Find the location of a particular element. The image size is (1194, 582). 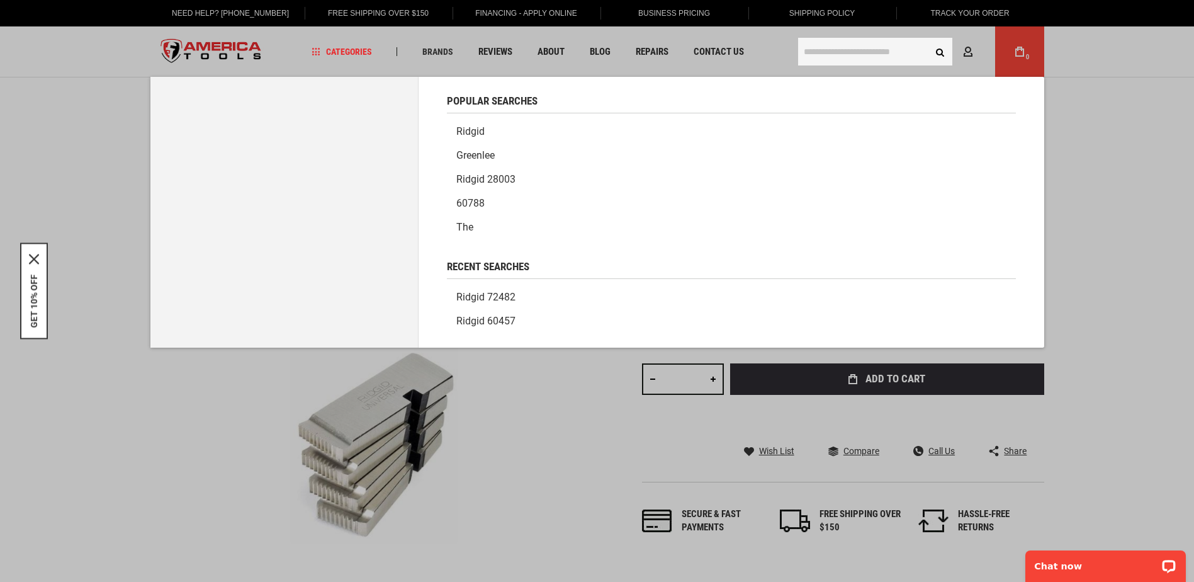

span: Recent Searches is located at coordinates (488, 266).